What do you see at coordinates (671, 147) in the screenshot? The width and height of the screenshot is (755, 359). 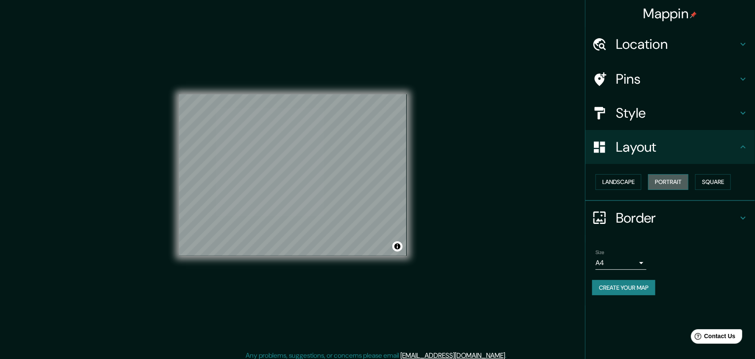 I see `div: Layout` at bounding box center [671, 147].